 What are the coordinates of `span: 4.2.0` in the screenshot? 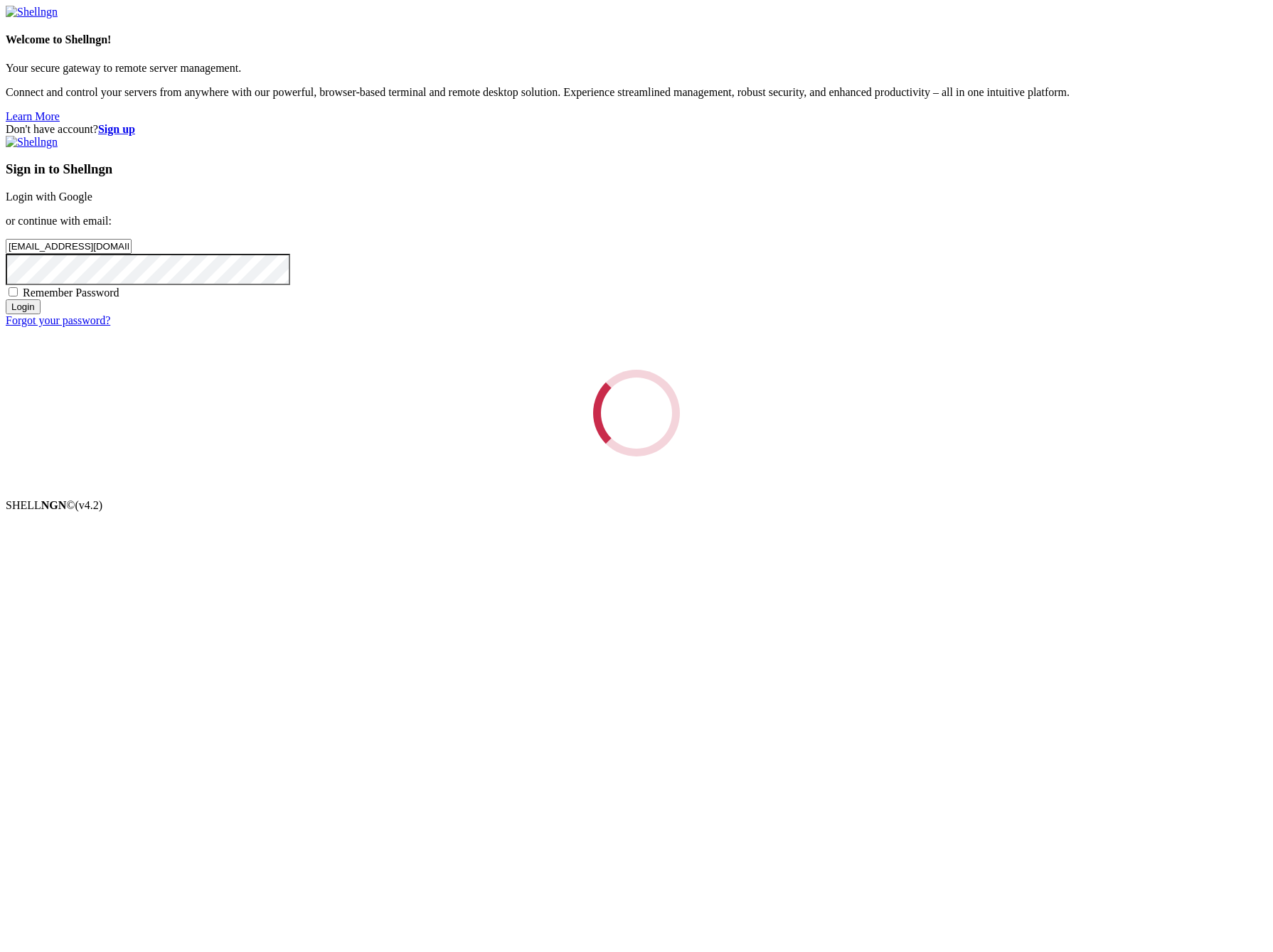 It's located at (89, 505).